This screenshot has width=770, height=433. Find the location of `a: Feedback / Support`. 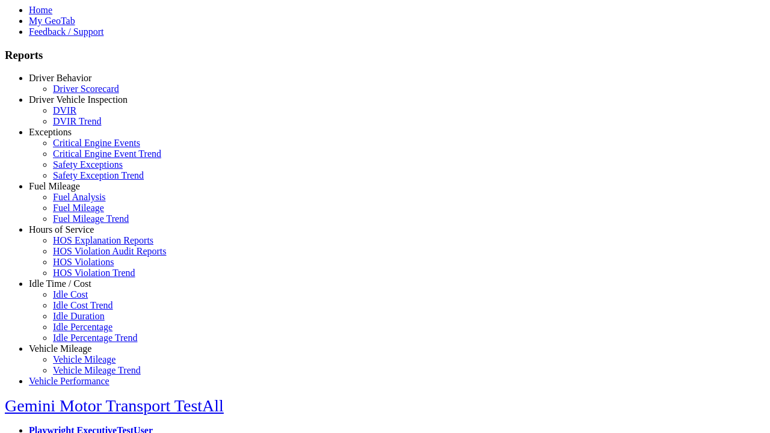

a: Feedback / Support is located at coordinates (66, 31).